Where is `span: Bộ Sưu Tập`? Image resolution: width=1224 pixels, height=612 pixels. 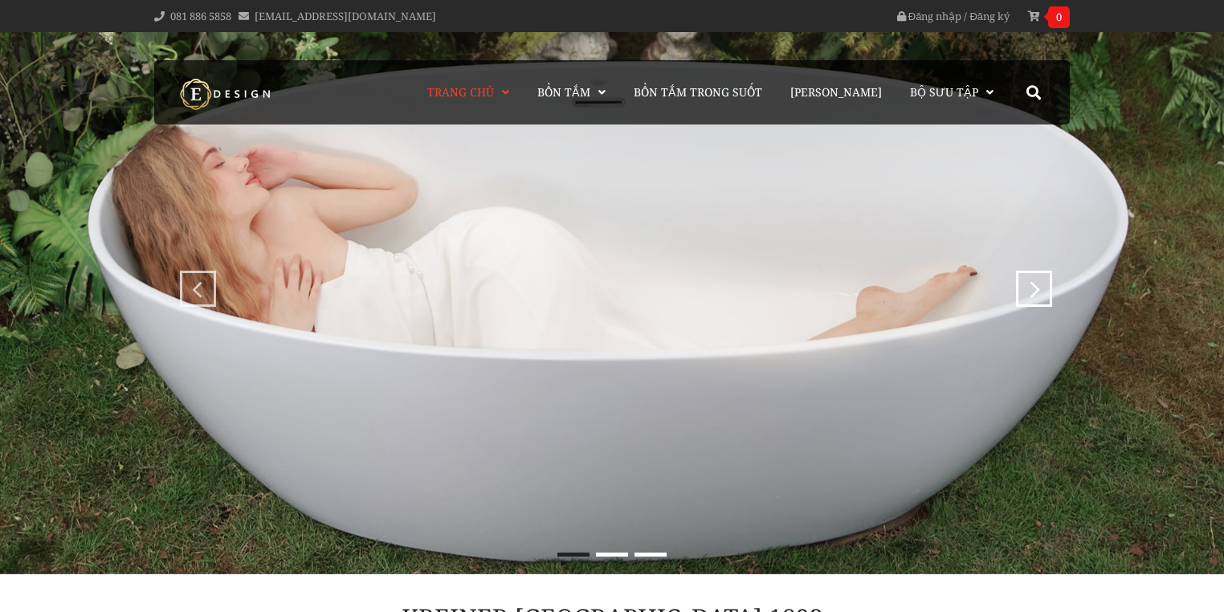
span: Bộ Sưu Tập is located at coordinates (944, 92).